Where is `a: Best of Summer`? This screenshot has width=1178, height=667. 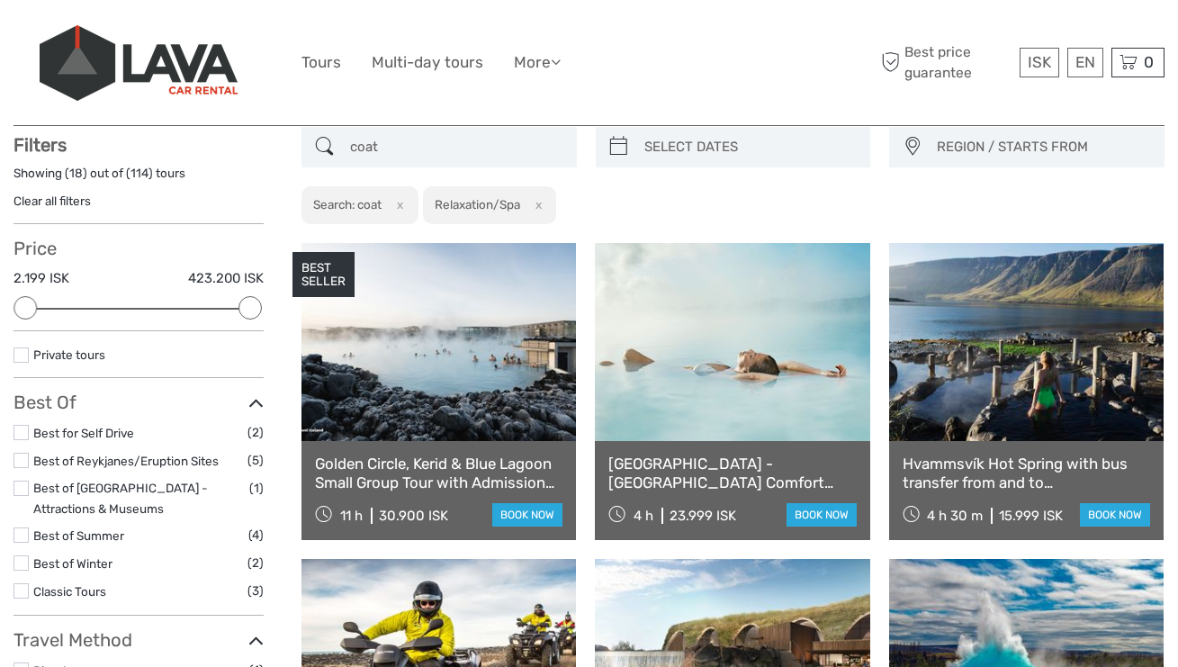
a: Best of Summer is located at coordinates (78, 535).